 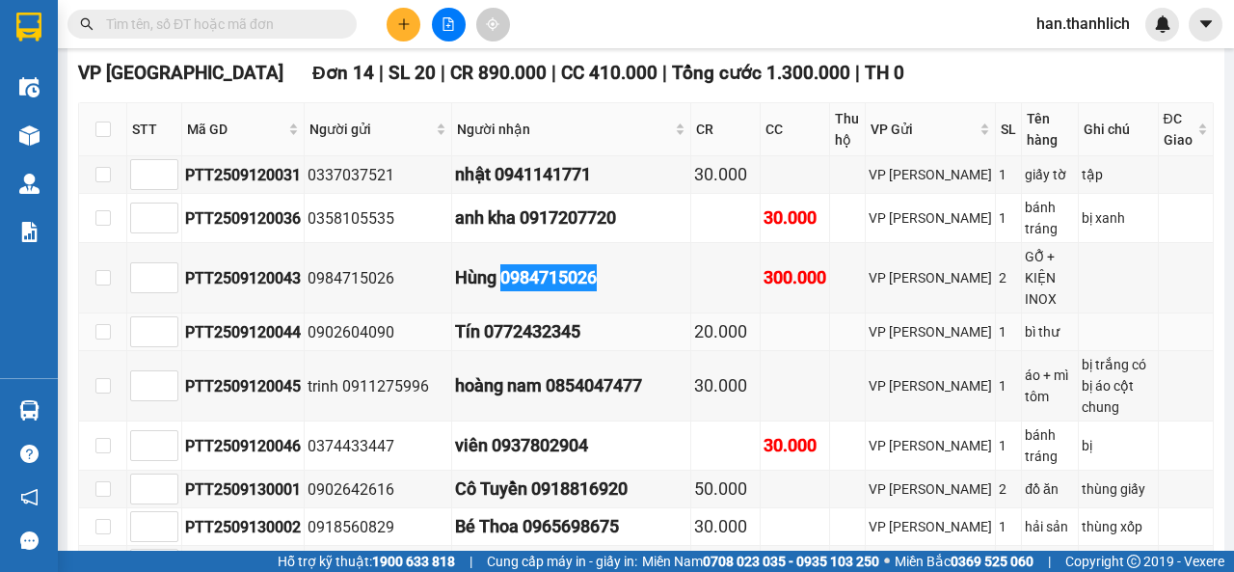 I want to click on span: Đơn 14, so click(x=343, y=72).